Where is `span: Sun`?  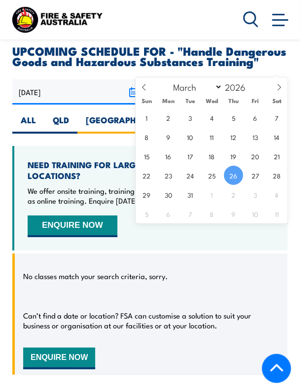 span: Sun is located at coordinates (147, 101).